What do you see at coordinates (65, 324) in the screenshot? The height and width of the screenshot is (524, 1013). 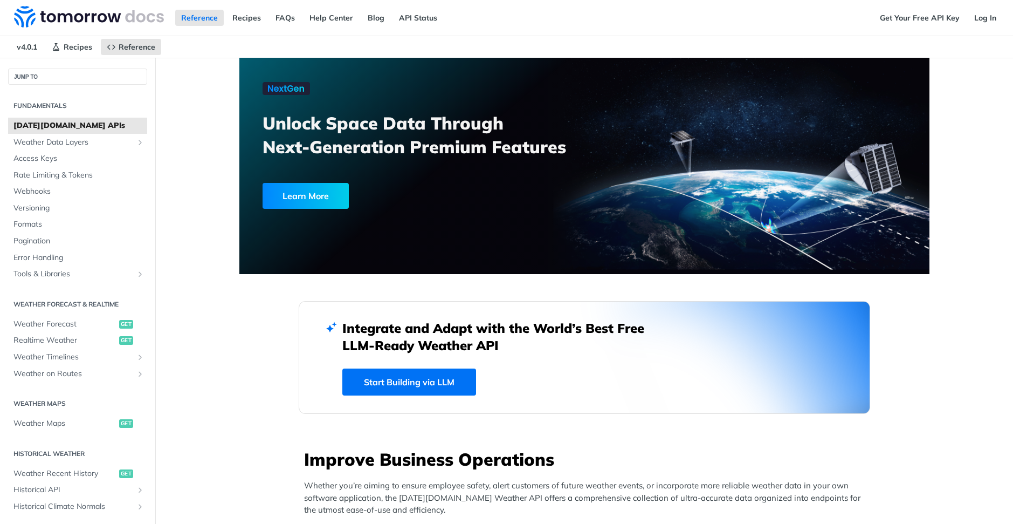 I see `span: Weather Forecast` at bounding box center [65, 324].